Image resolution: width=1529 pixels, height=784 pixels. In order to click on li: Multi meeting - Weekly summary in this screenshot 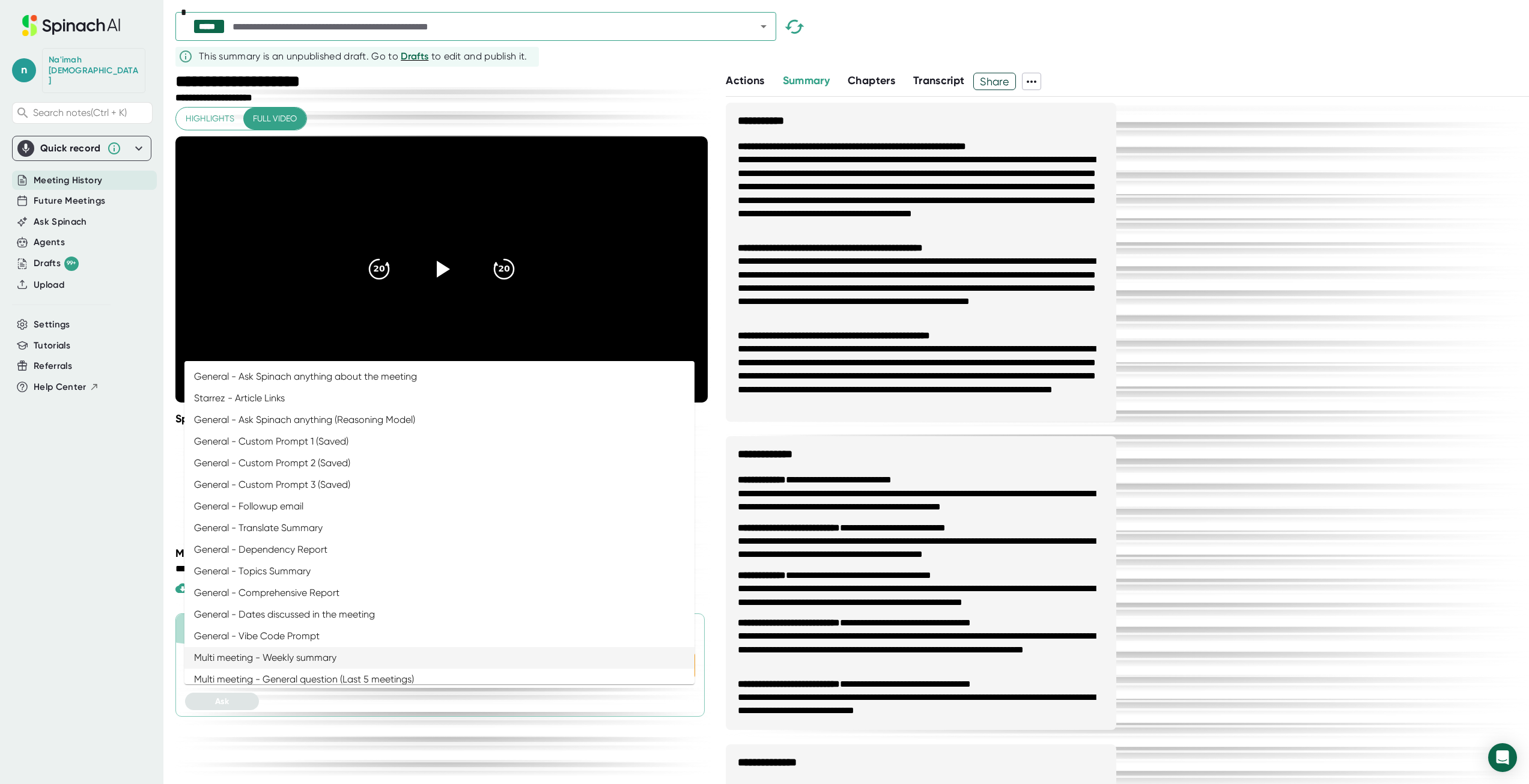, I will do `click(440, 657)`.